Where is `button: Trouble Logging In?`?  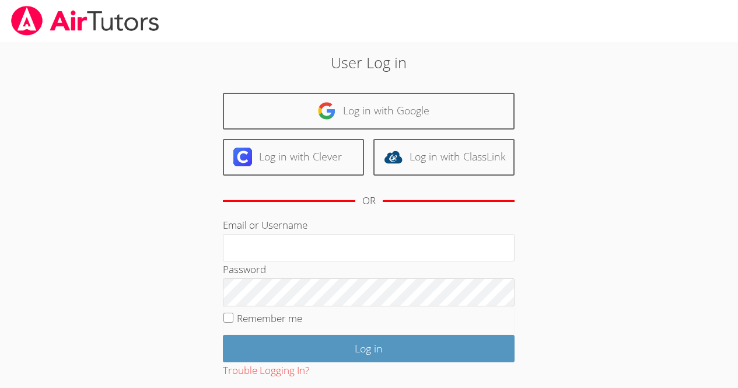 button: Trouble Logging In? is located at coordinates (266, 371).